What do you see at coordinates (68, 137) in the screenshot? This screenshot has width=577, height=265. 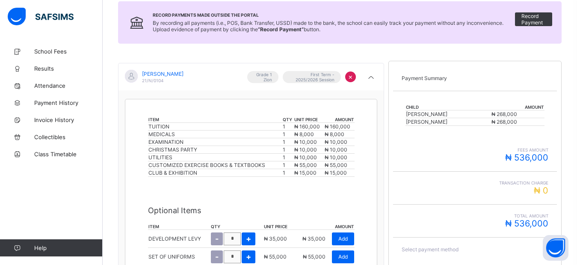 I see `span: Collectibles` at bounding box center [68, 137].